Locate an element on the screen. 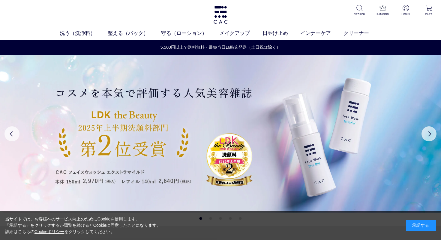  a: 5,500円以上で送料無料・最短当日16時迄発送（土日祝は除く） is located at coordinates (221, 47).